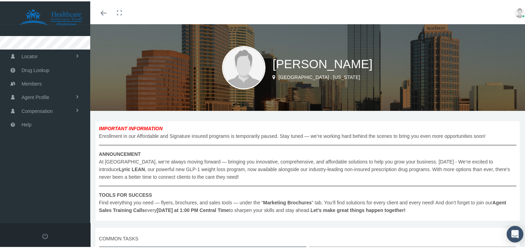 The image size is (525, 248). What do you see at coordinates (125, 194) in the screenshot?
I see `b: TOOLS FOR SUCCESS` at bounding box center [125, 194].